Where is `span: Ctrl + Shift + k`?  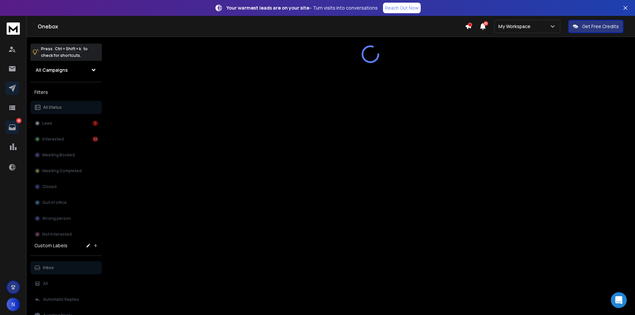
span: Ctrl + Shift + k is located at coordinates (68, 49).